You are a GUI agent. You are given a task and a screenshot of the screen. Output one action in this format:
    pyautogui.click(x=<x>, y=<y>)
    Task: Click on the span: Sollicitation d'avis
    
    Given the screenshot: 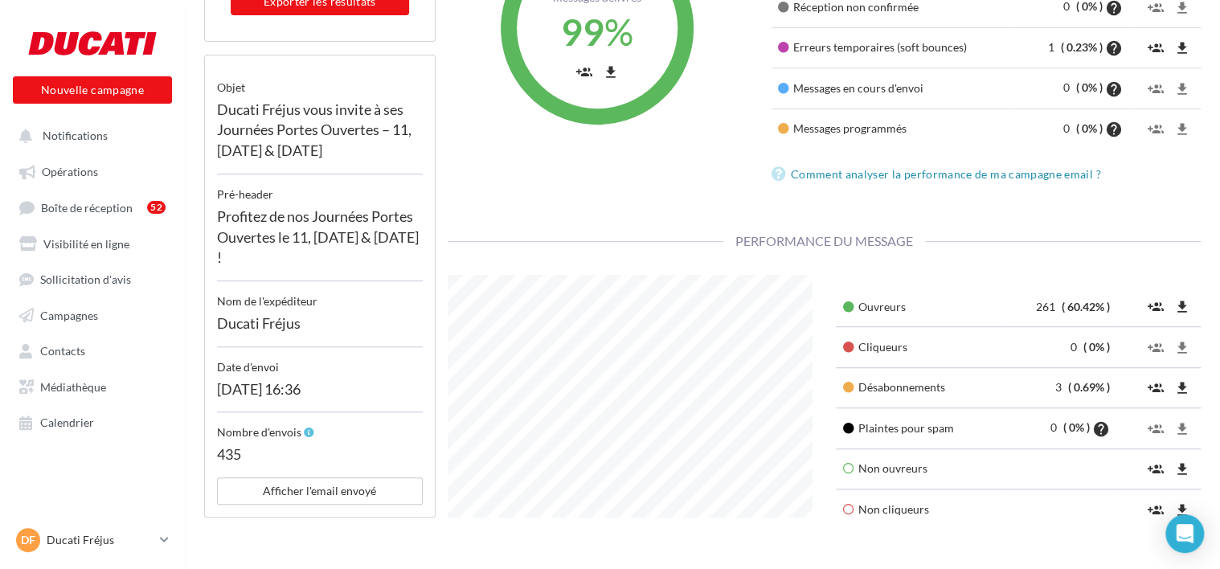 What is the action you would take?
    pyautogui.click(x=85, y=279)
    